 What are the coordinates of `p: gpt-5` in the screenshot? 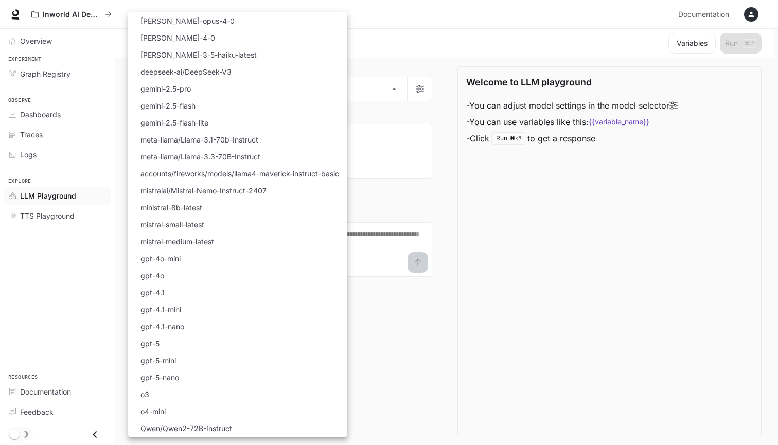 It's located at (150, 343).